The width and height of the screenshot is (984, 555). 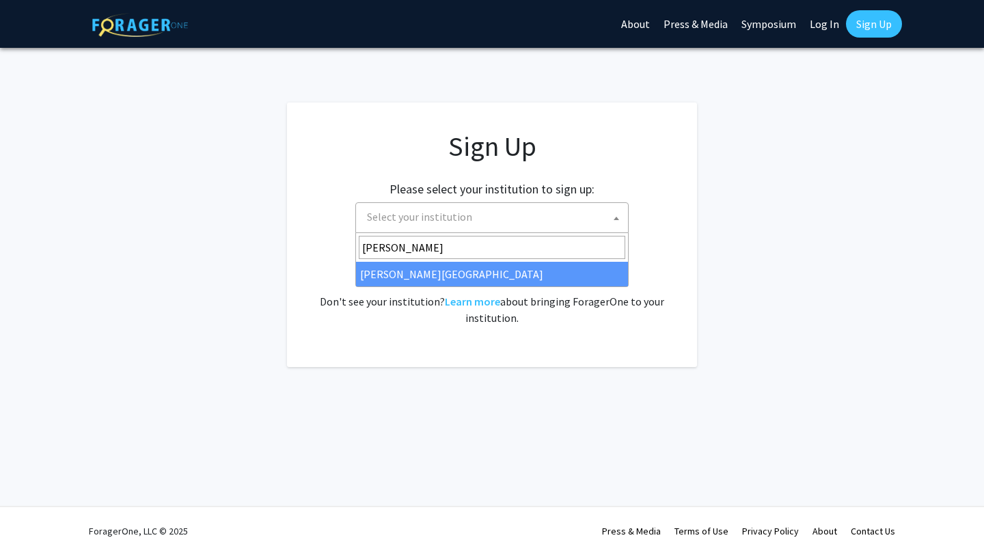 What do you see at coordinates (825, 531) in the screenshot?
I see `a: About` at bounding box center [825, 531].